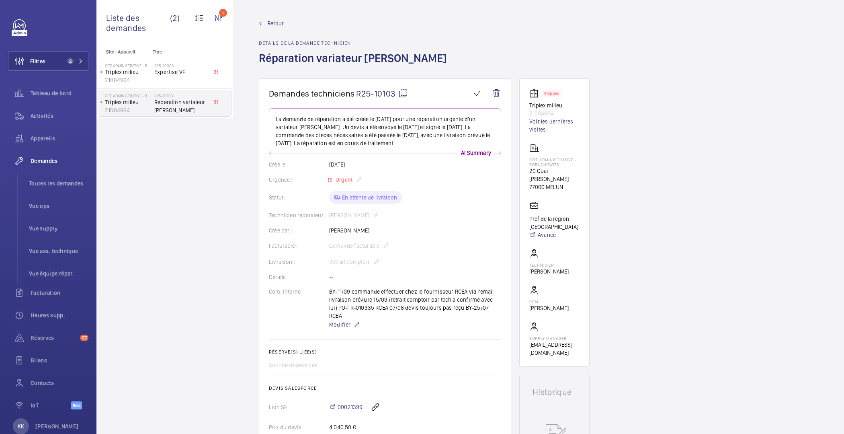 Image resolution: width=844 pixels, height=434 pixels. Describe the element at coordinates (59, 228) in the screenshot. I see `span: Vue supply` at that location.